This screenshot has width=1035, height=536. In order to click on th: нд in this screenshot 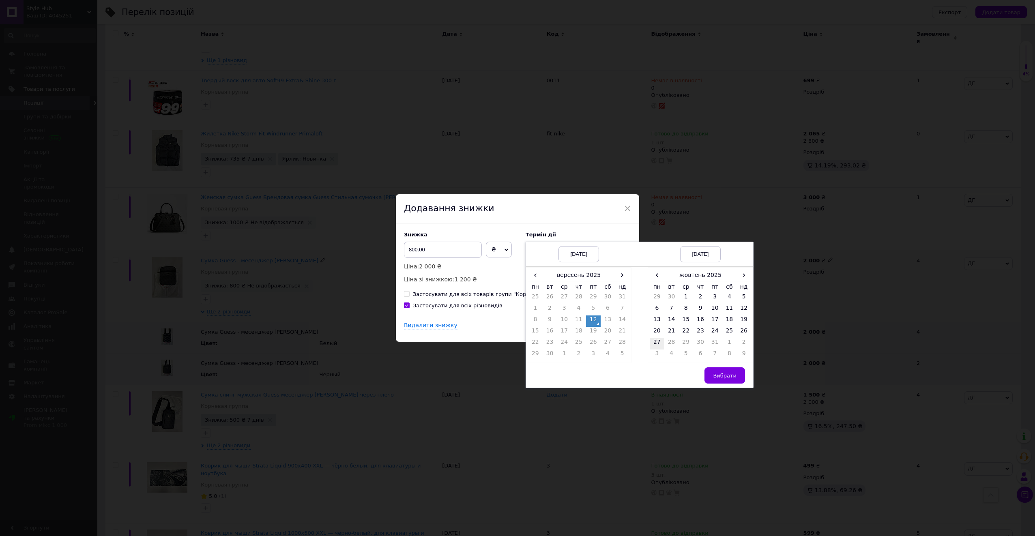, I will do `click(622, 287)`.